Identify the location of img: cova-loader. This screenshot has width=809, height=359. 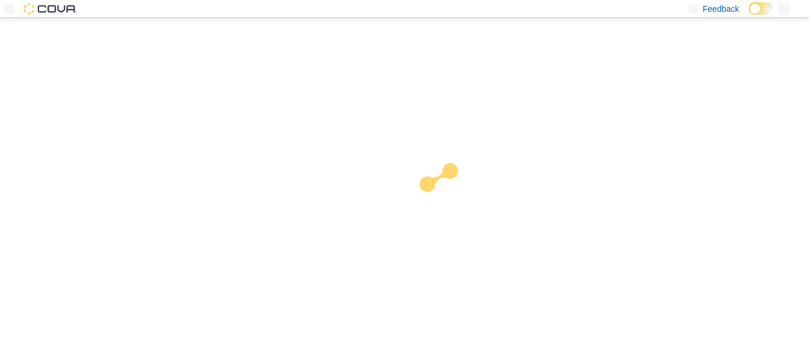
(449, 199).